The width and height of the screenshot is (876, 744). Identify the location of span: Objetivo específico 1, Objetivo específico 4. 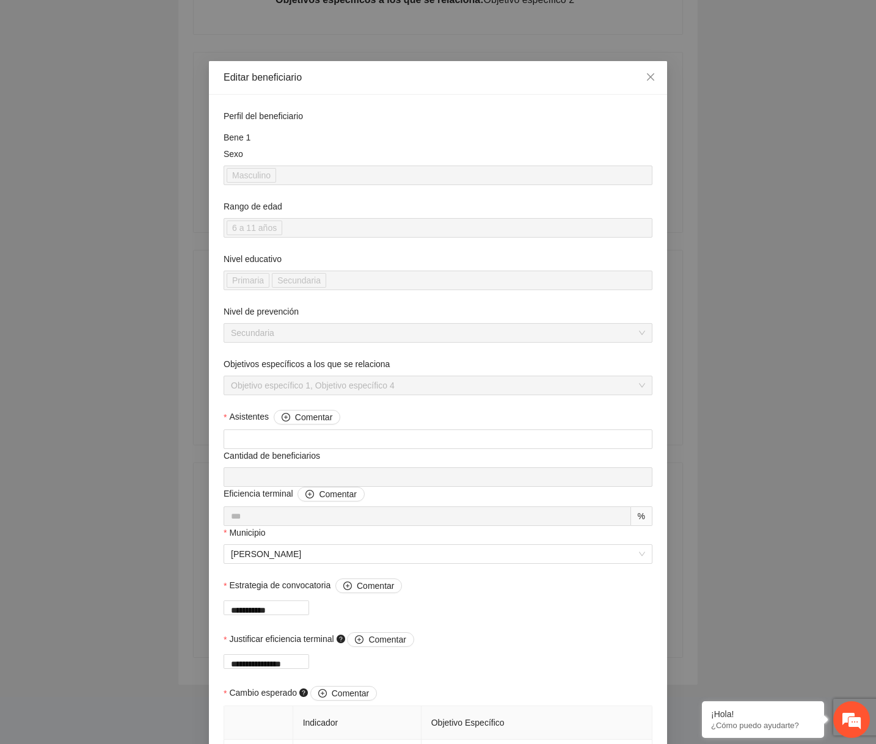
(438, 385).